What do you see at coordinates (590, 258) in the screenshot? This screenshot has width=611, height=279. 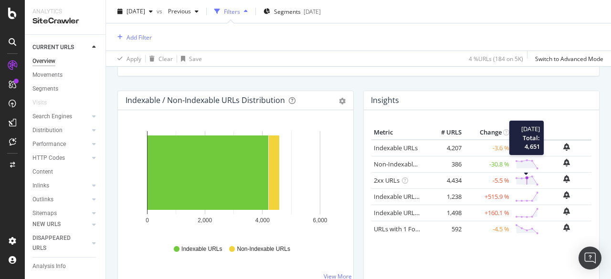 I see `div: Open Intercom Messenger` at bounding box center [590, 258].